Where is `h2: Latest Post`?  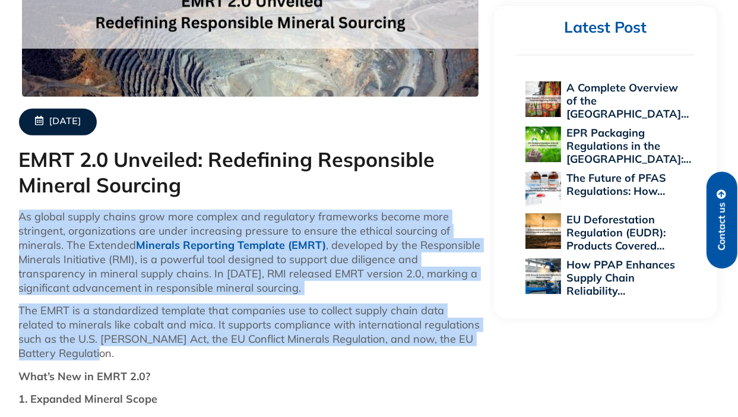
h2: Latest Post is located at coordinates (606, 27).